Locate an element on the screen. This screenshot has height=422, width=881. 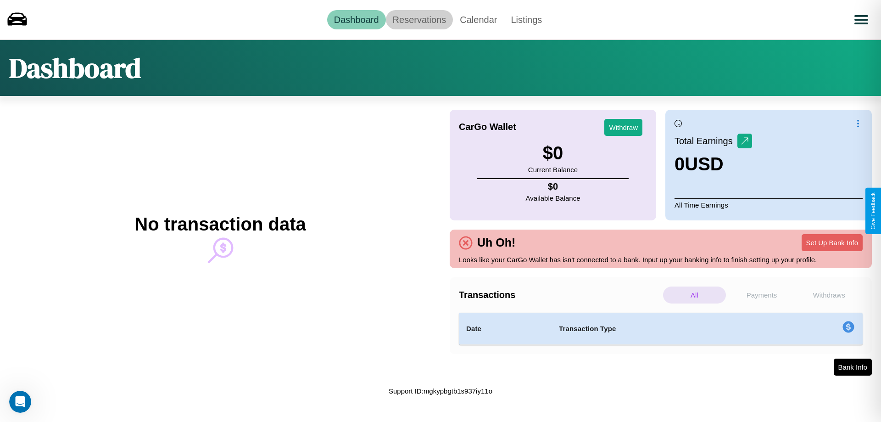
a: Dashboard is located at coordinates (356, 20).